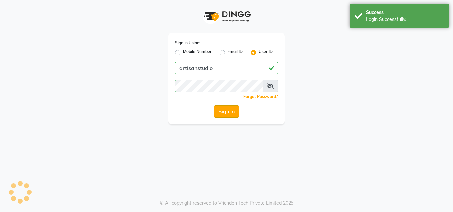 This screenshot has height=212, width=453. I want to click on label: Sign In Using:, so click(188, 43).